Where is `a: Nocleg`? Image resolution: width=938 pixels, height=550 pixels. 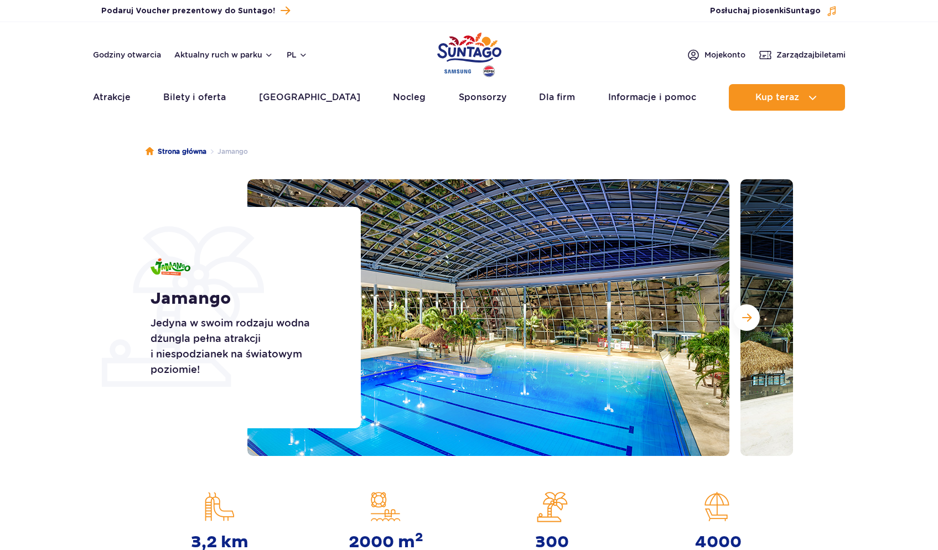
a: Nocleg is located at coordinates (409, 97).